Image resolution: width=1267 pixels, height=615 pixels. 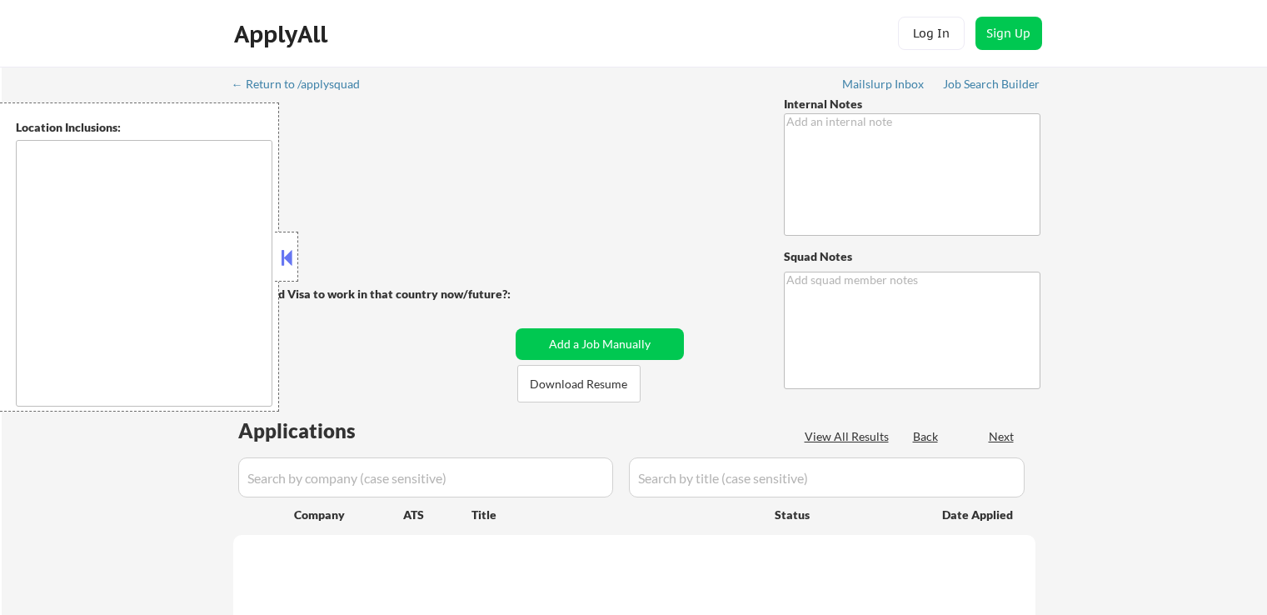 I want to click on div: Applications, so click(x=321, y=431).